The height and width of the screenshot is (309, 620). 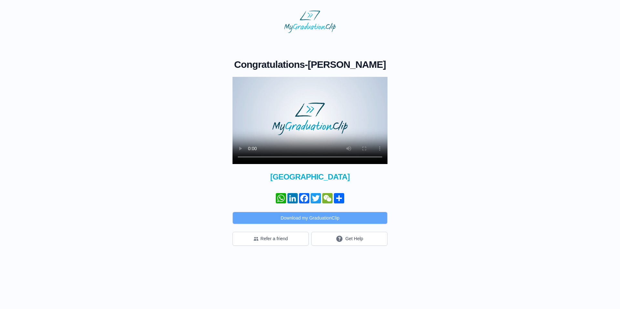 I want to click on button: Refer a friend, so click(x=271, y=239).